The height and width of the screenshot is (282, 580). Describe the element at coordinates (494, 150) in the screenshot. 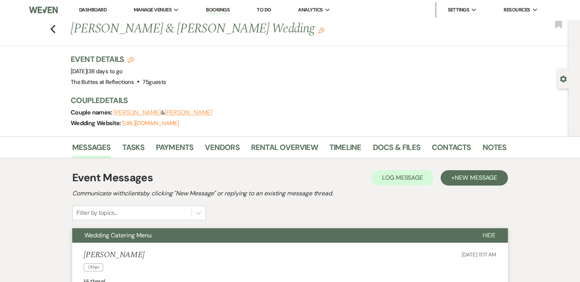

I see `a: Notes` at that location.